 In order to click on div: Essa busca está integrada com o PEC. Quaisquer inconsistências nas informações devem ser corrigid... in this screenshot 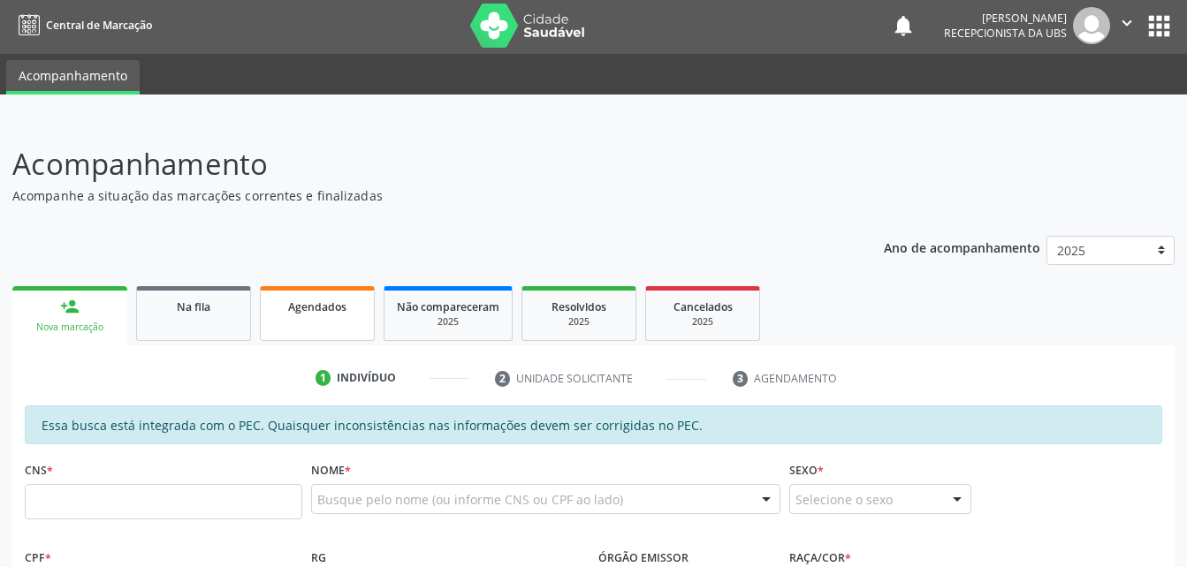, I will do `click(593, 425)`.